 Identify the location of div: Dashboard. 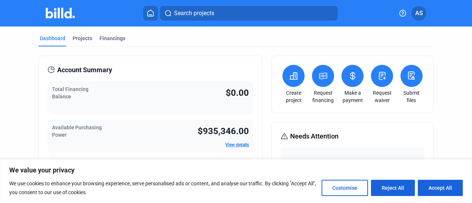
(52, 38).